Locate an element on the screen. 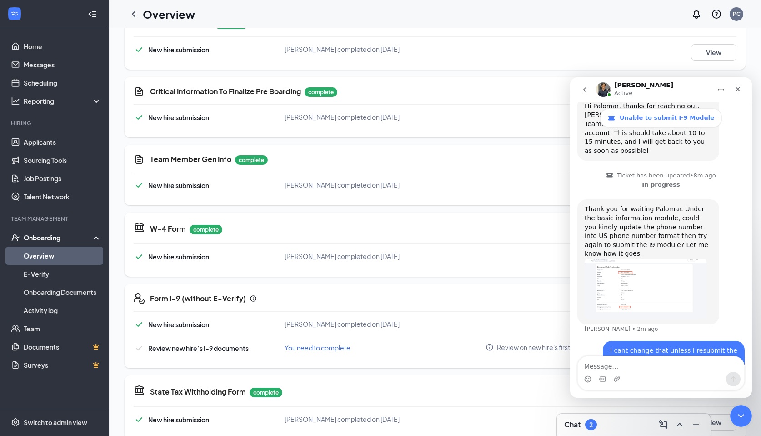 The width and height of the screenshot is (761, 436). button: Minimize is located at coordinates (696, 424).